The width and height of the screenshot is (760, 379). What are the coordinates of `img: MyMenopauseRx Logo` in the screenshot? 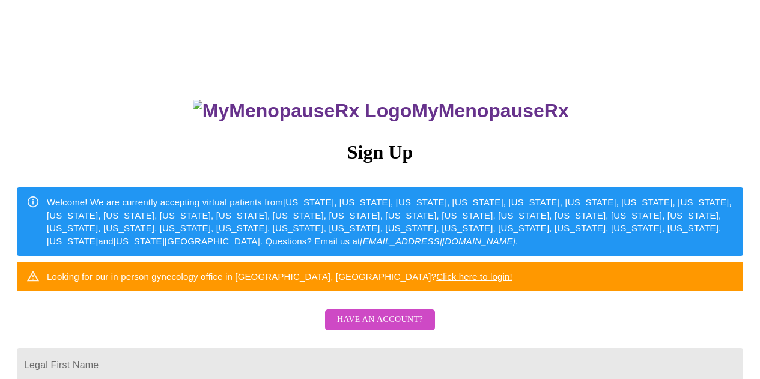 It's located at (302, 111).